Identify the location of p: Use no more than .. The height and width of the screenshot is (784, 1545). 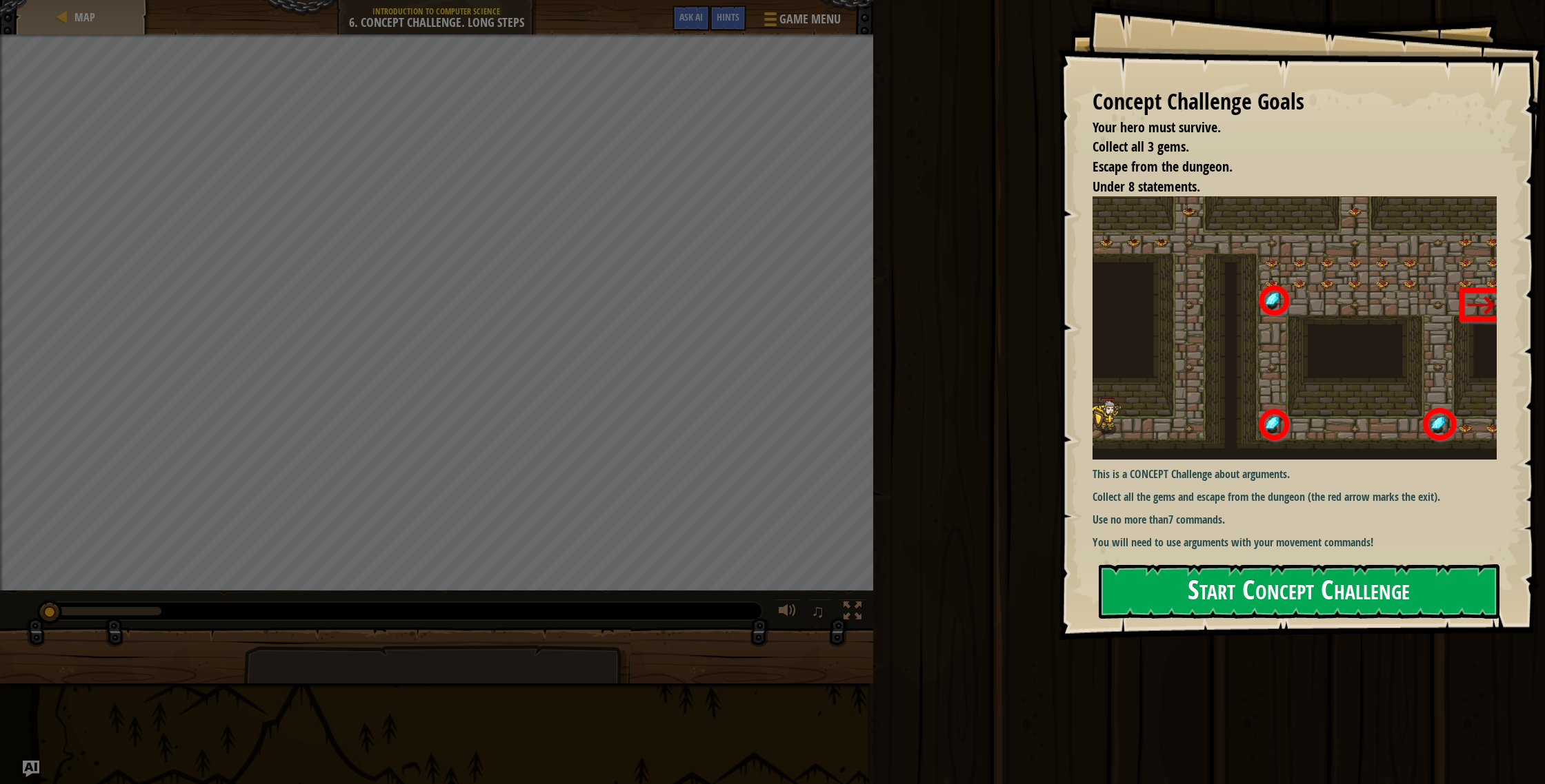
(1299, 519).